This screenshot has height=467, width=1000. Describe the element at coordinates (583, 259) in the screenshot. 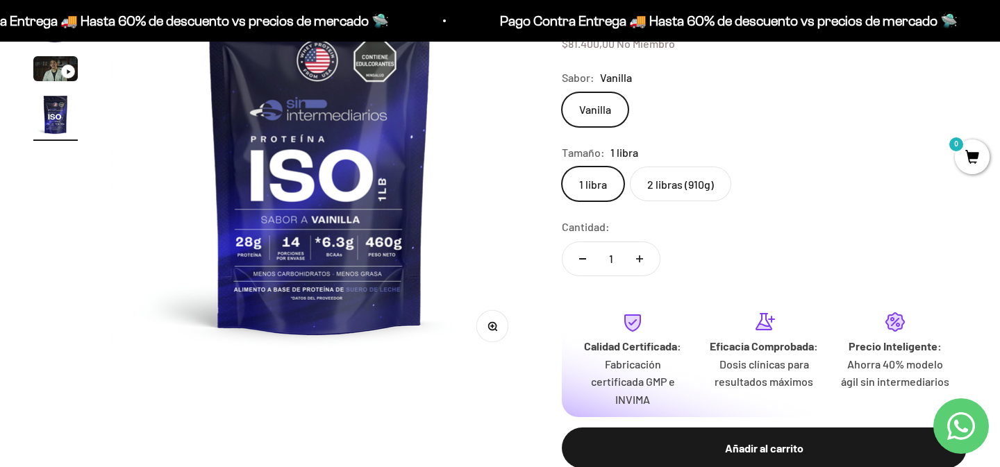

I see `button: Reducir cantidad` at that location.